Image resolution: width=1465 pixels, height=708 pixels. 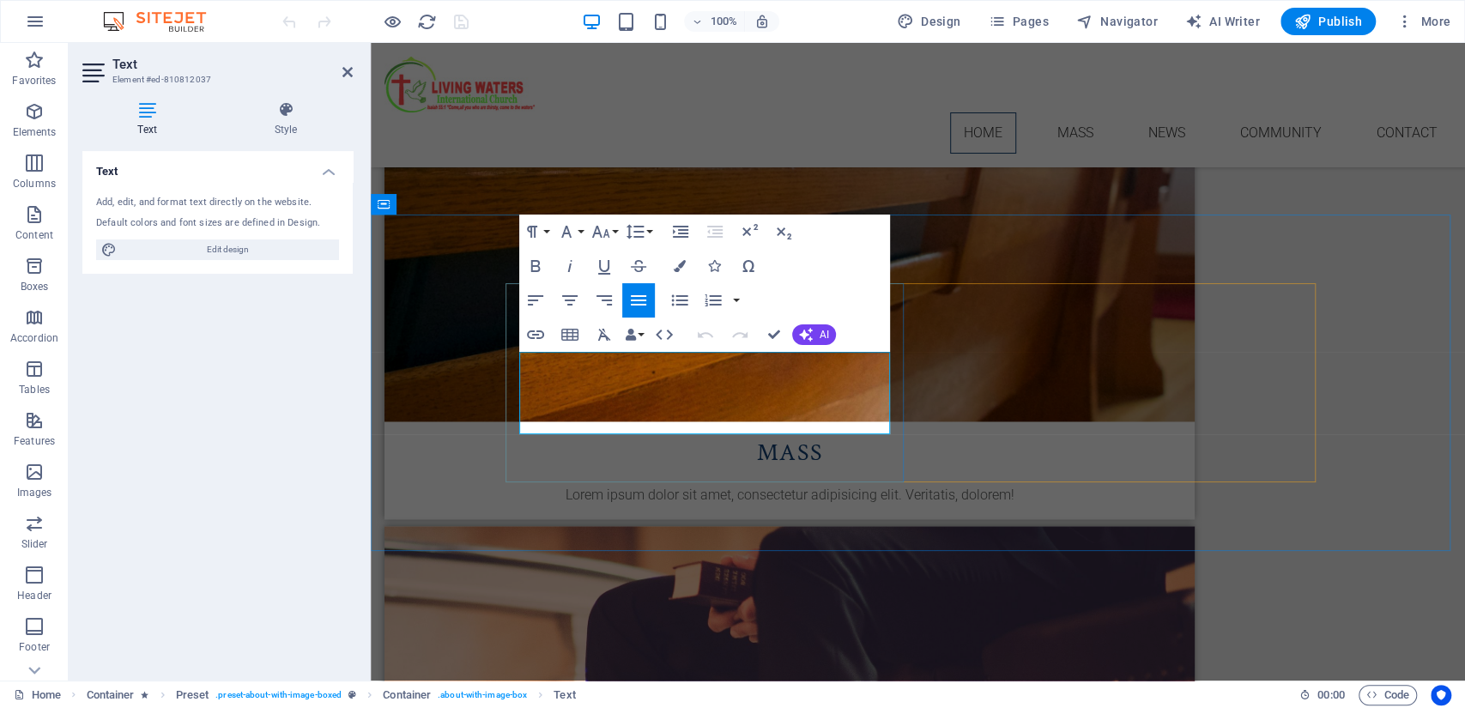 What do you see at coordinates (278, 695) in the screenshot?
I see `span: . preset-about-with-image-boxed` at bounding box center [278, 695].